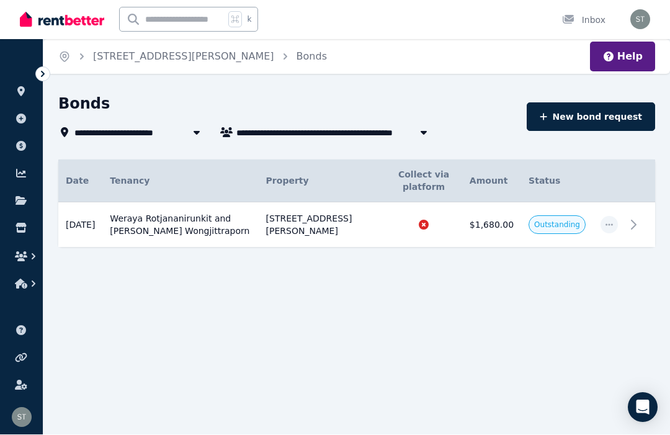  What do you see at coordinates (77, 181) in the screenshot?
I see `span: Date` at bounding box center [77, 181].